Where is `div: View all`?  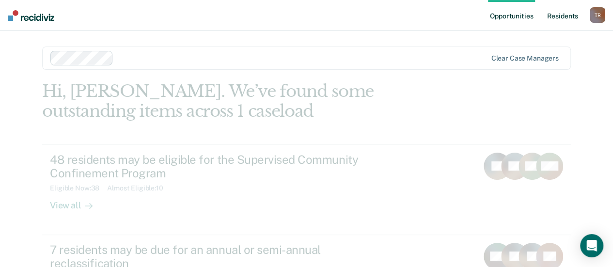 div: View all is located at coordinates (77, 201).